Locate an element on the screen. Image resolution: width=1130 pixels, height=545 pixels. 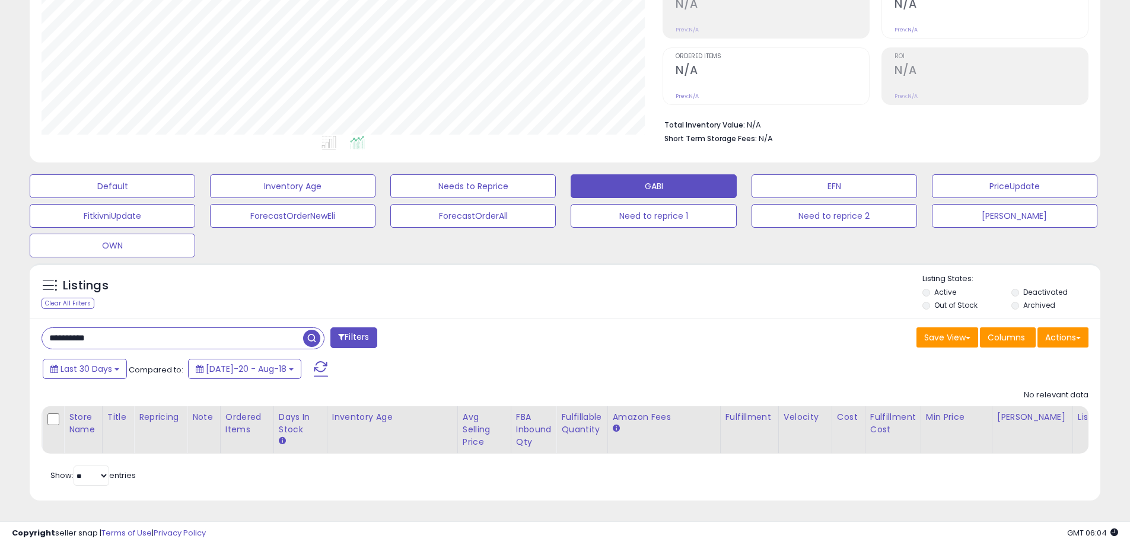
span: Compared to: is located at coordinates (156, 370).